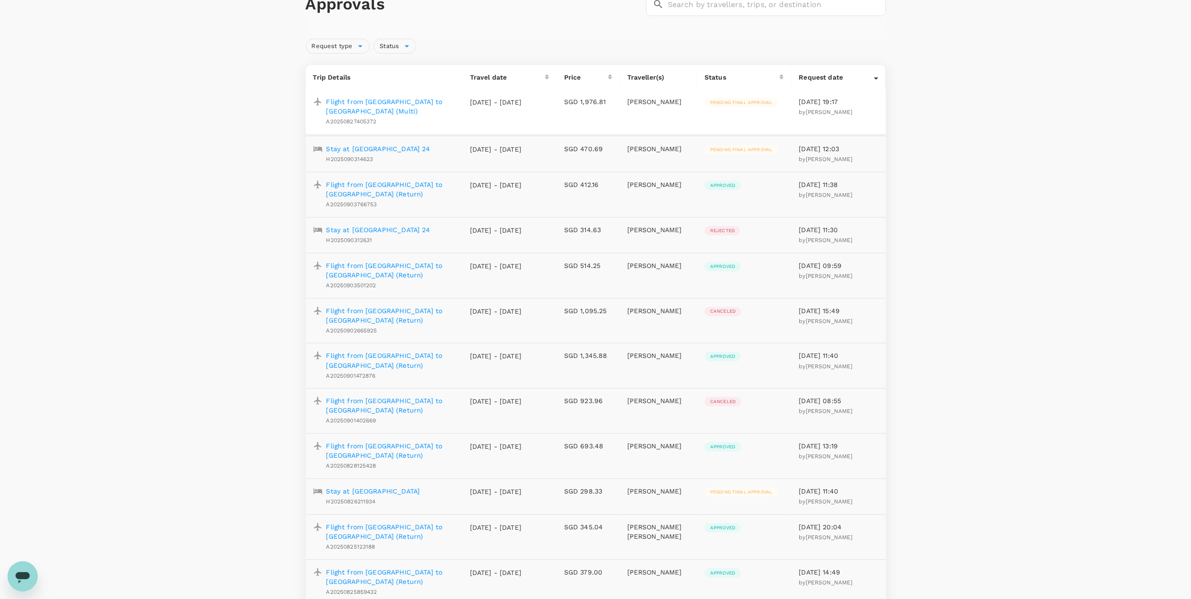  What do you see at coordinates (588, 491) in the screenshot?
I see `p: SGD 298.33` at bounding box center [588, 491].